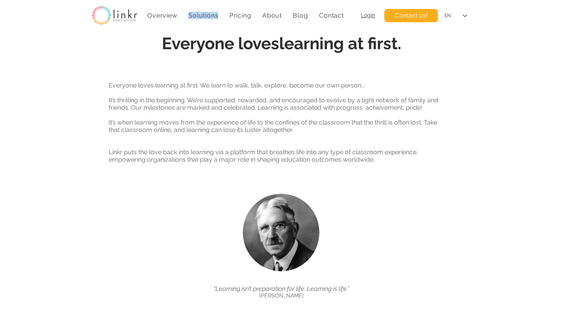 This screenshot has height=317, width=563. Describe the element at coordinates (300, 15) in the screenshot. I see `a: Blog` at that location.